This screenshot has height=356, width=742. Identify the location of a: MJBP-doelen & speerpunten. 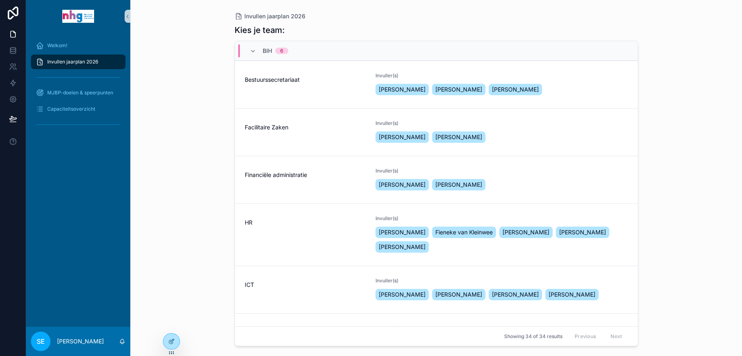
(78, 93).